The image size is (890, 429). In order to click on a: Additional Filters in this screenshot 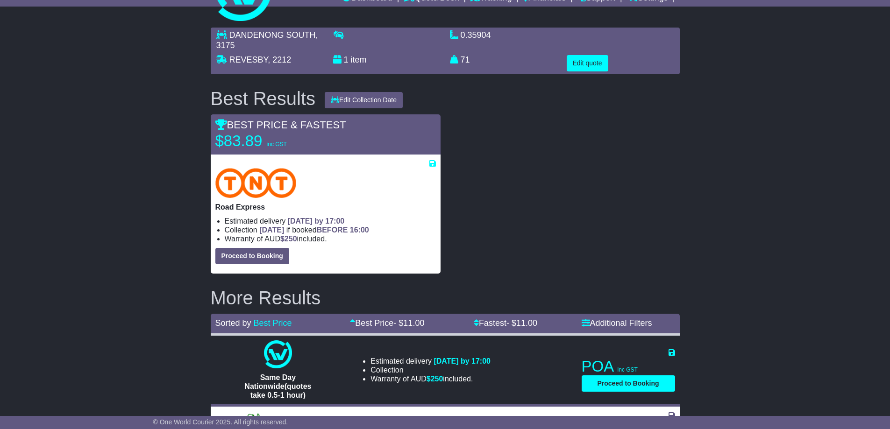, I will do `click(616, 323)`.